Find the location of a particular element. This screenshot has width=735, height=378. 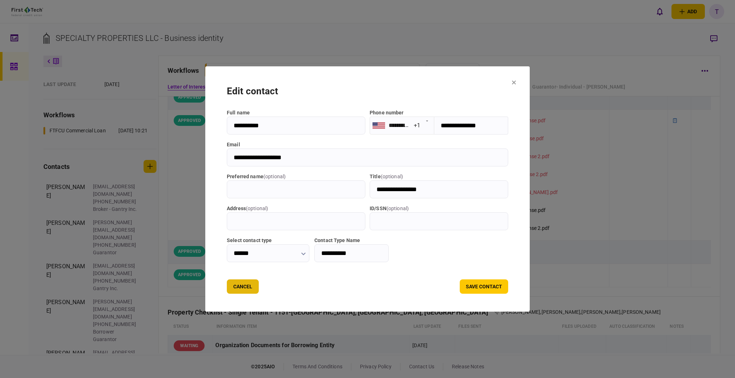

input: Select contact type is located at coordinates (268, 254).